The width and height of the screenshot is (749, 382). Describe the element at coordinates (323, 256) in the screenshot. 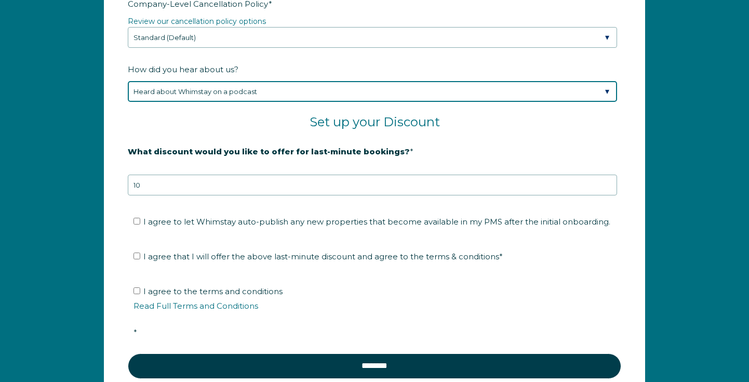

I see `span: I agree that I will offer the above last-minute discount and agree to the terms & conditions` at that location.